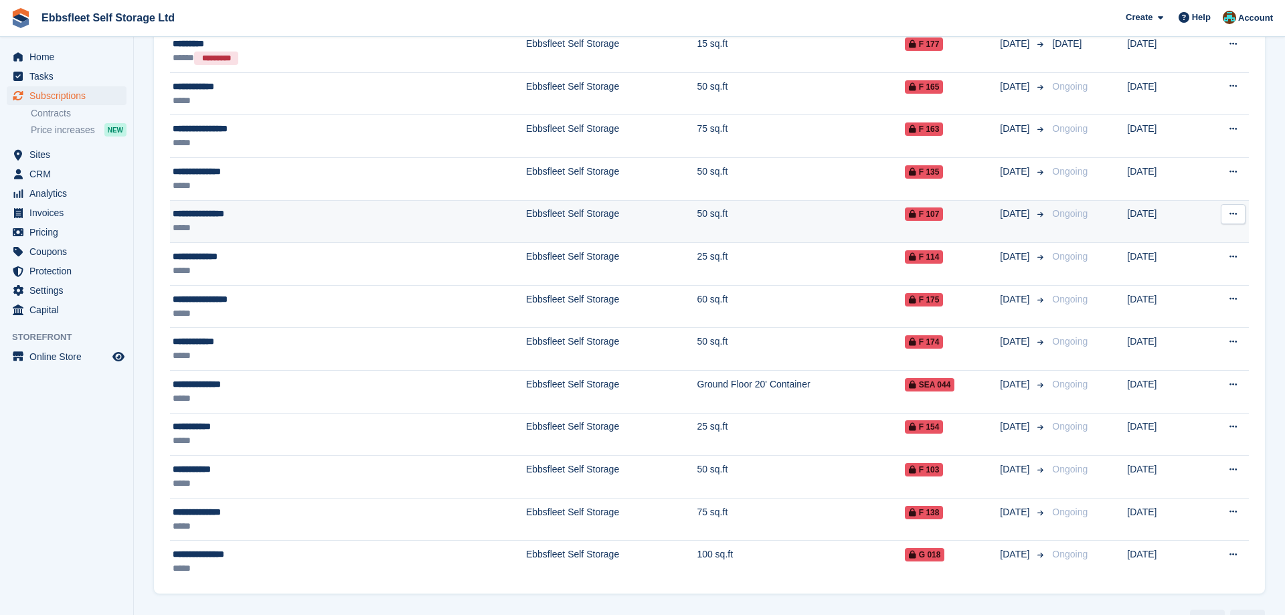  Describe the element at coordinates (801, 562) in the screenshot. I see `td: 100 sq.ft` at that location.